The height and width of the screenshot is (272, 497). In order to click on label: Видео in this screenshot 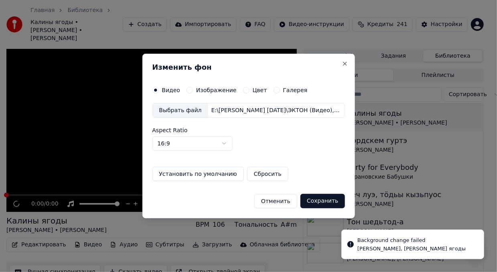, I will do `click(171, 90)`.